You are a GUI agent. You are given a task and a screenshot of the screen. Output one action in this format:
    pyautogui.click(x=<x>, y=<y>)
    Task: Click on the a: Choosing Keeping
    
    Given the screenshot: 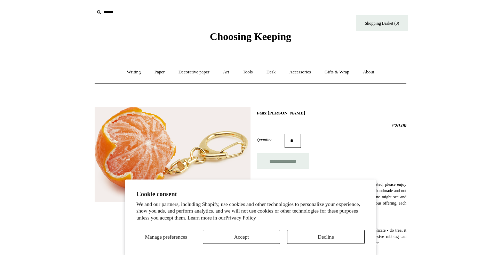 What is the action you would take?
    pyautogui.click(x=250, y=39)
    